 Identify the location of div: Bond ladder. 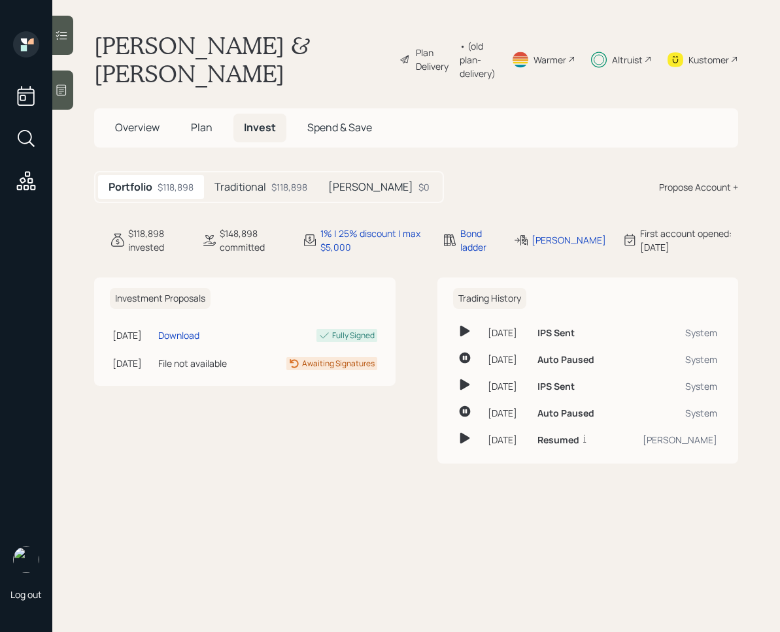
(479, 240).